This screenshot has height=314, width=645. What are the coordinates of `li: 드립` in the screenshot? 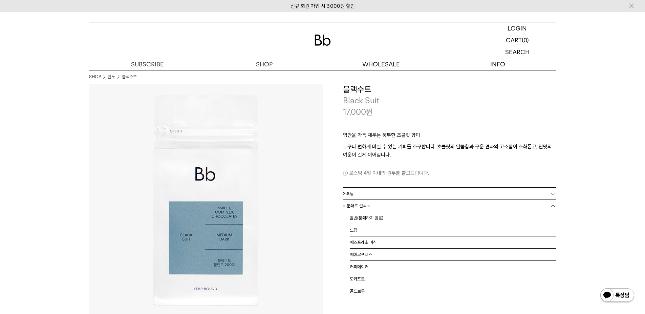 It's located at (453, 230).